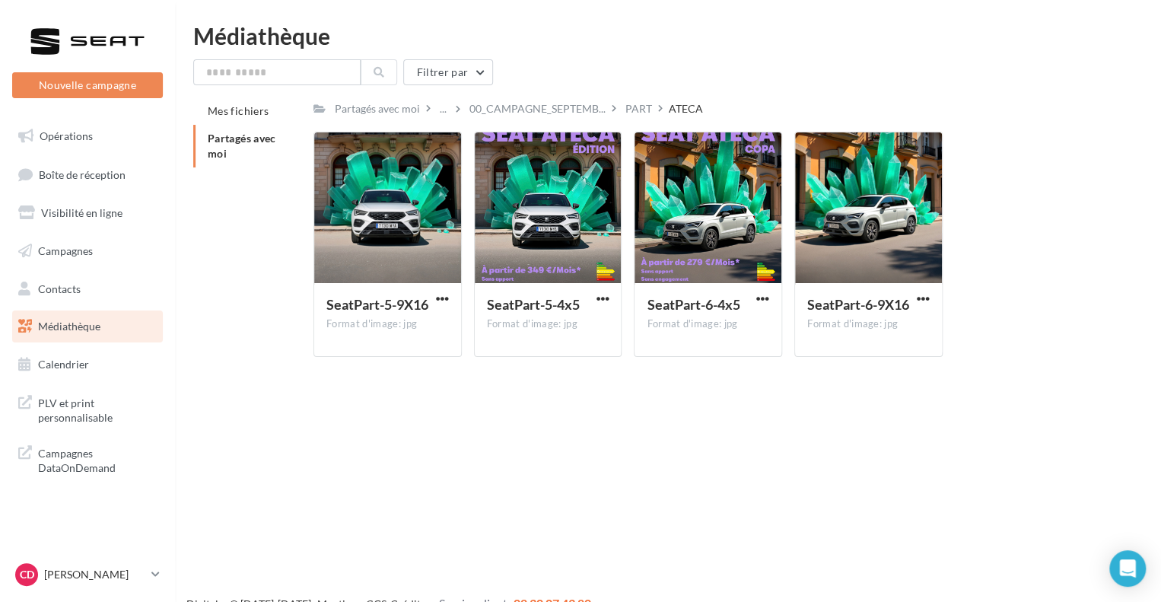  What do you see at coordinates (668, 36) in the screenshot?
I see `div: Médiathèque` at bounding box center [668, 36].